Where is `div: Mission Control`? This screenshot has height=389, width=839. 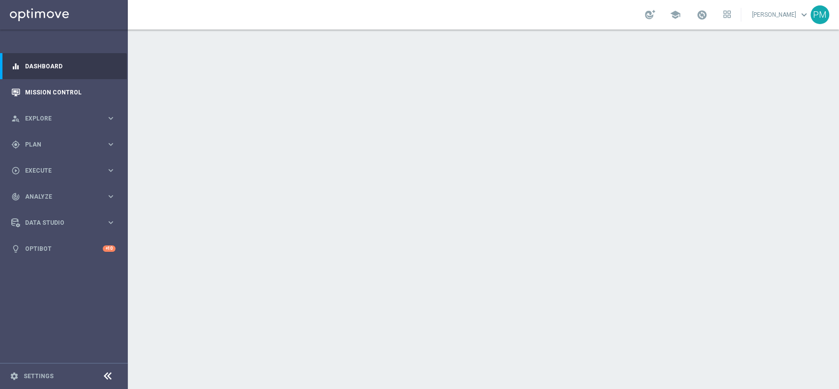
div: Mission Control is located at coordinates (63, 92).